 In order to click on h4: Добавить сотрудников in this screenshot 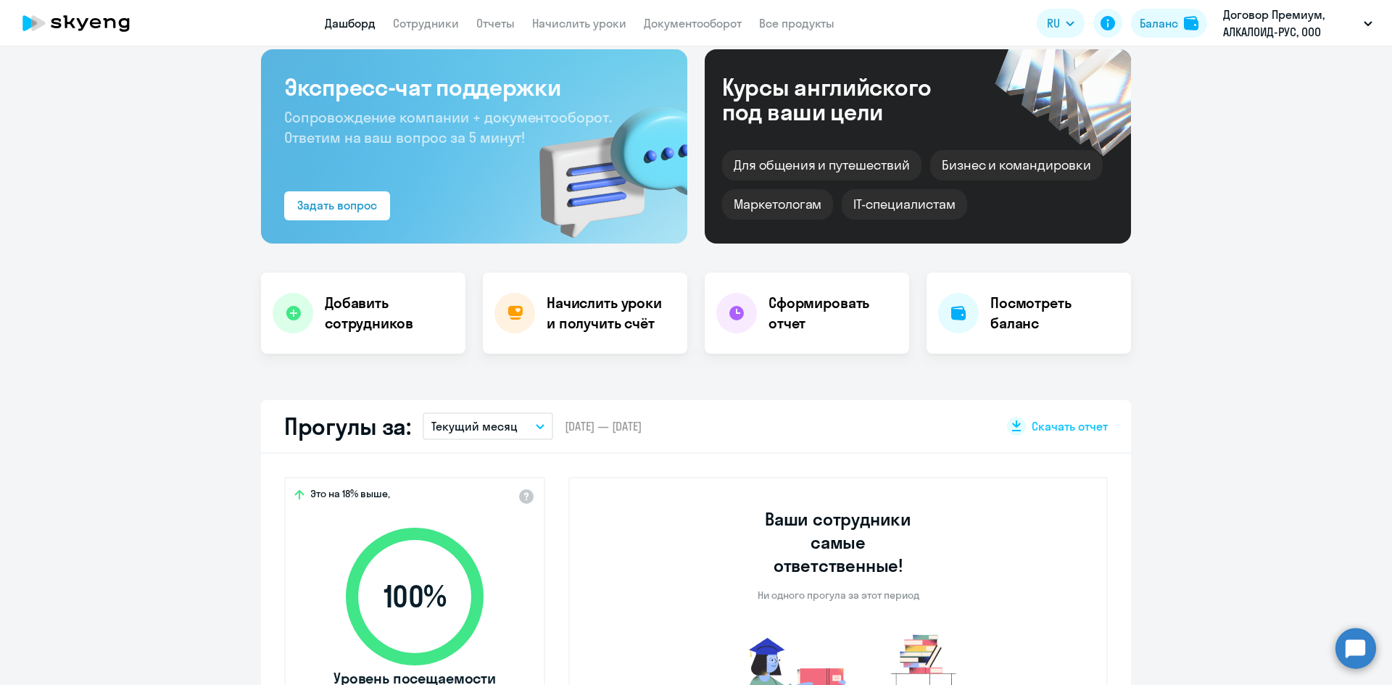, I will do `click(389, 313)`.